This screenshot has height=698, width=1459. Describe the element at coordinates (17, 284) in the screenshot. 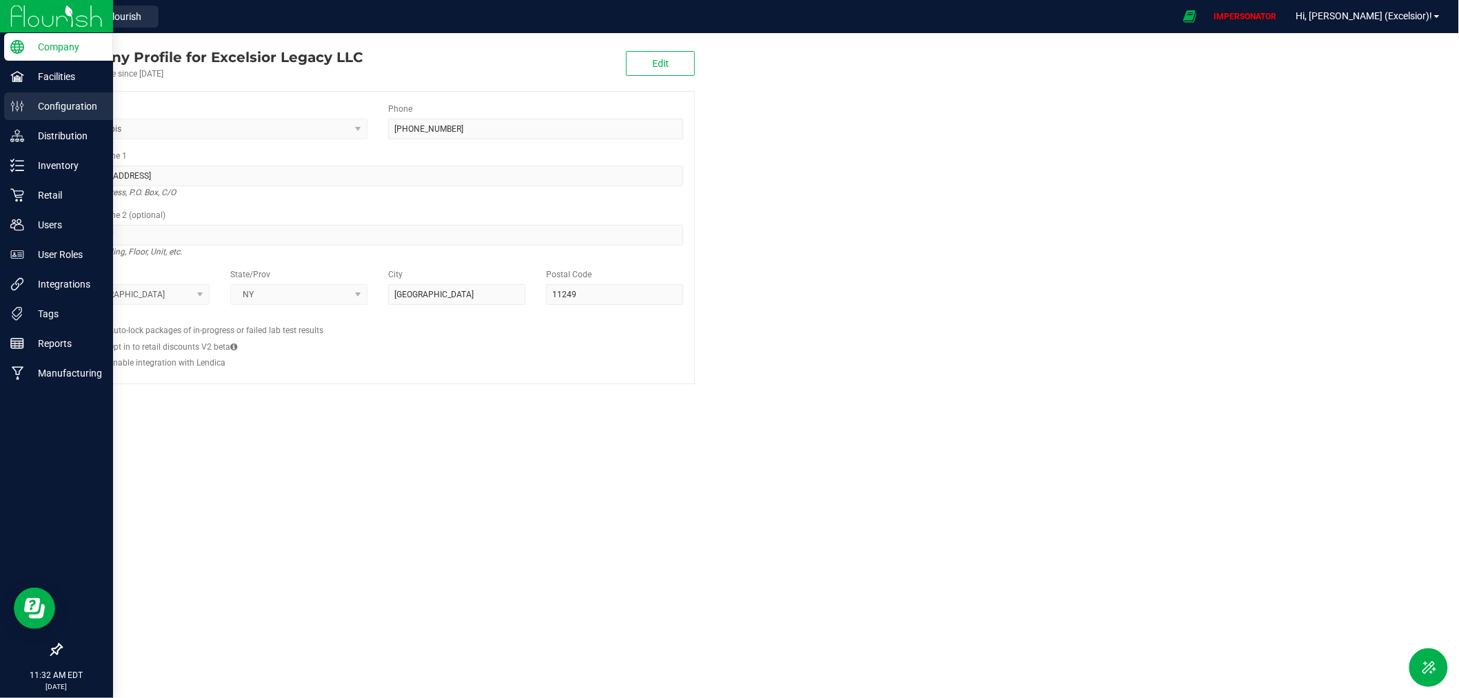

I see `inline-svg: Integrations` at that location.